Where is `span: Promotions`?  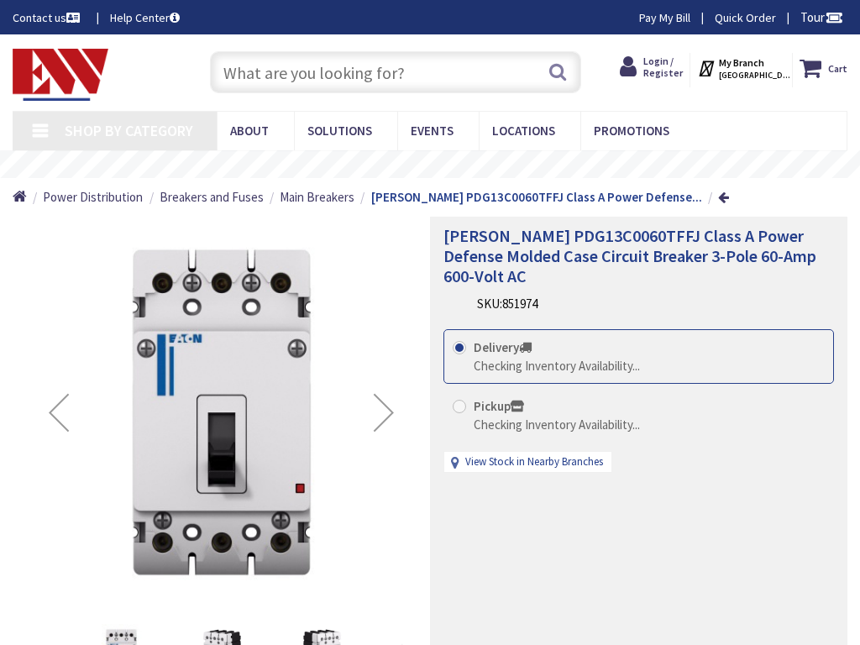 span: Promotions is located at coordinates (631, 130).